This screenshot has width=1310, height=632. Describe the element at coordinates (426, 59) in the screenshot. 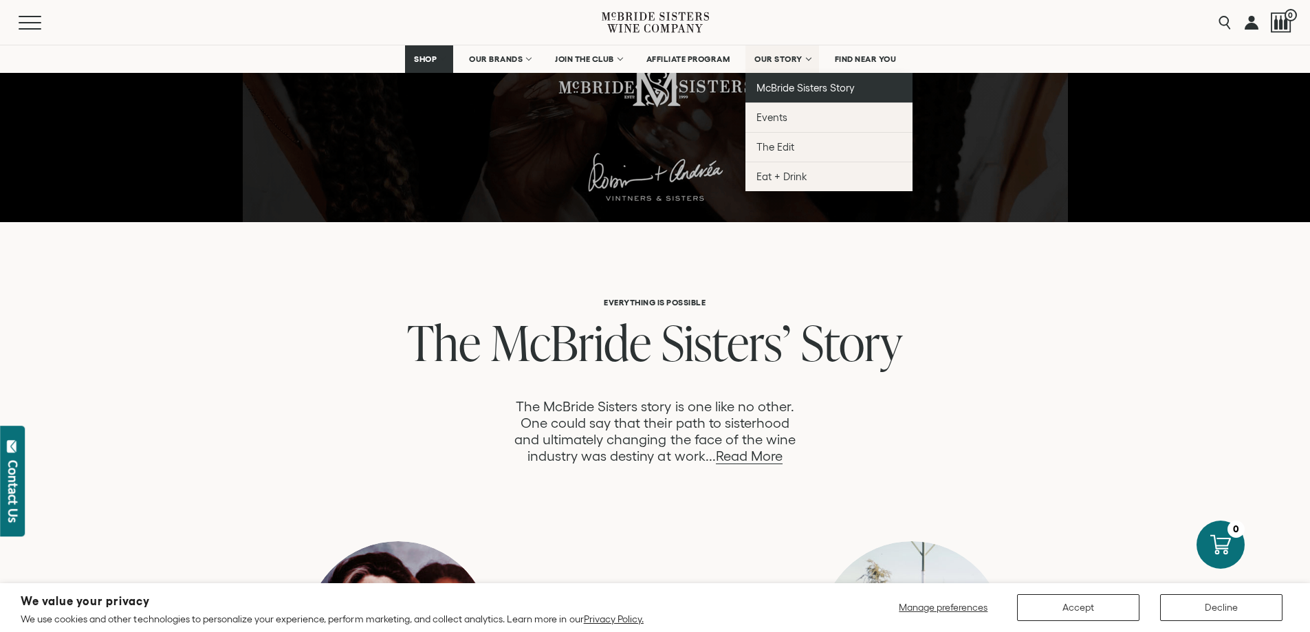

I see `span: SHOP` at that location.